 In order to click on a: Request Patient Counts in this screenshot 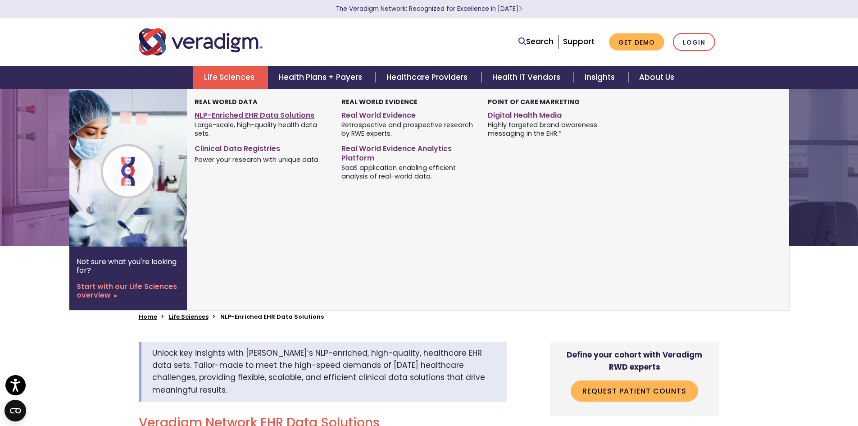, I will do `click(634, 391)`.